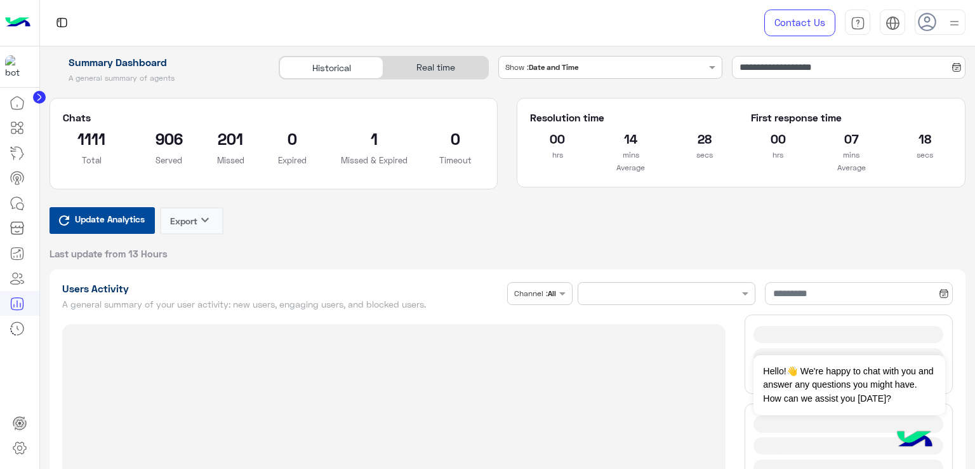  I want to click on a: Contact Us, so click(800, 23).